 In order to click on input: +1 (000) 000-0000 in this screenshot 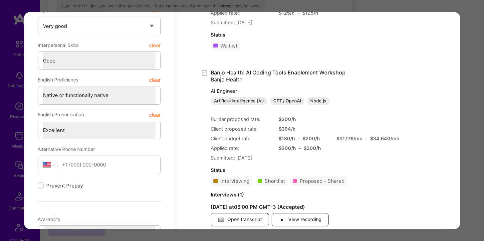, I will do `click(109, 165)`.